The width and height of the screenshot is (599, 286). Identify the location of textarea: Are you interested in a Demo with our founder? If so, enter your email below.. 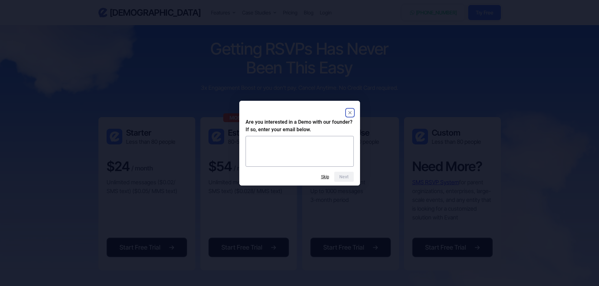
(300, 152).